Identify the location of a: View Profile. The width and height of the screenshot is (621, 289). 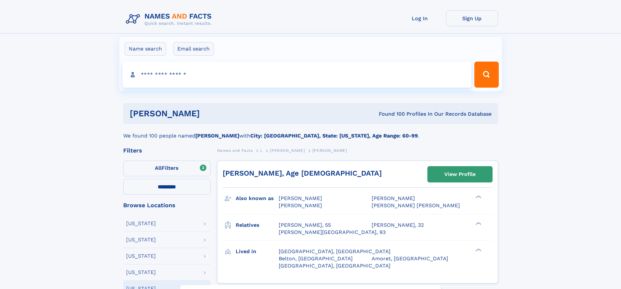
(460, 174).